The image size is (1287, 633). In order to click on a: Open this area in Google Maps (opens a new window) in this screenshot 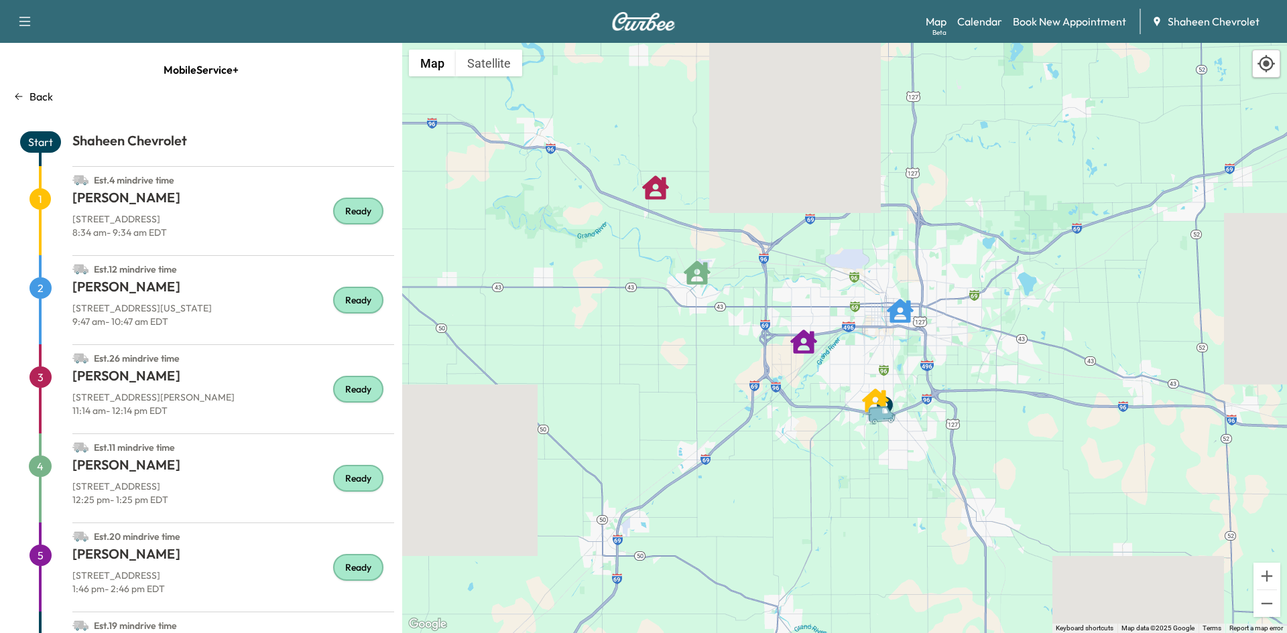, I will do `click(428, 625)`.